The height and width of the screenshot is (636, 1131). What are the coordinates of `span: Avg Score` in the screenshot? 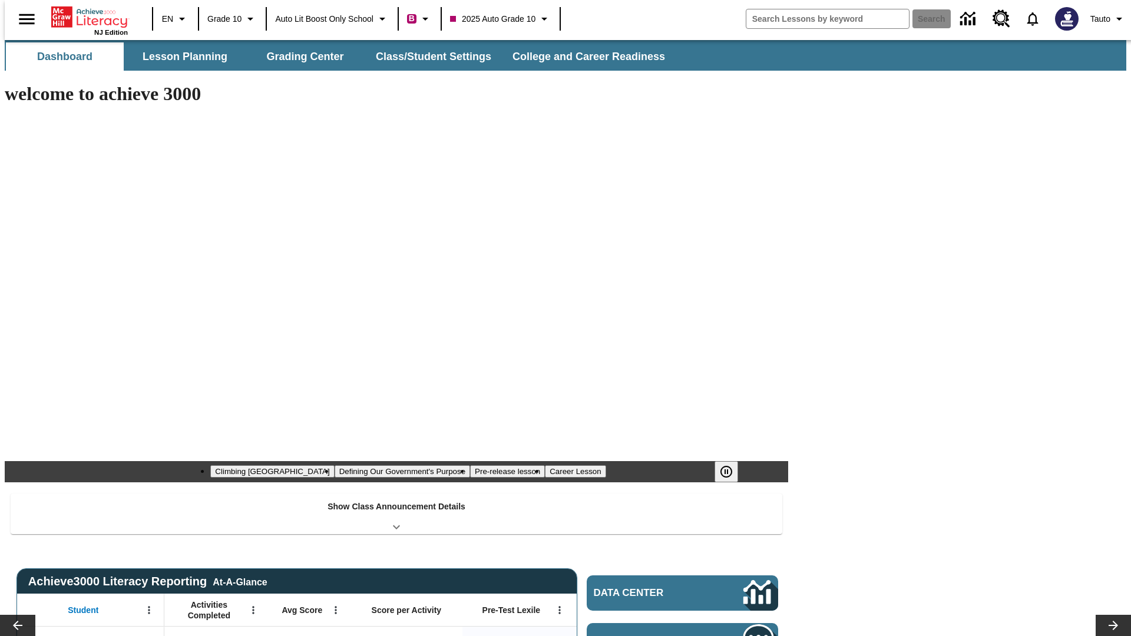 It's located at (302, 610).